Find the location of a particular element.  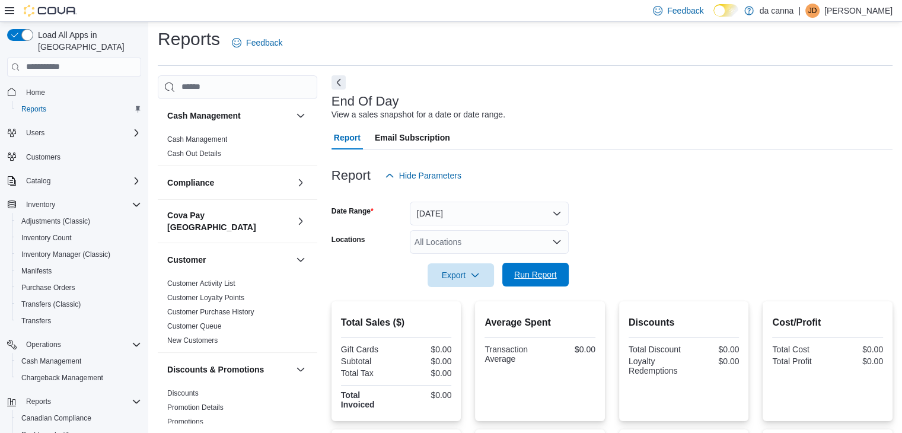

span: Dark Mode is located at coordinates (713, 17).